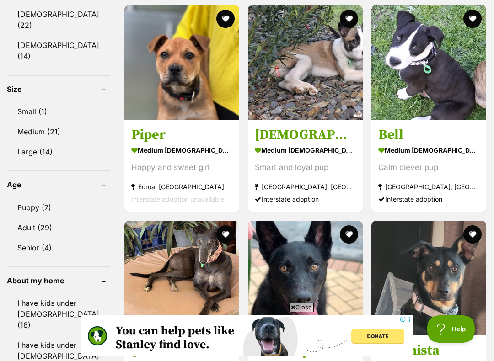  I want to click on div: Happy and sweet girl, so click(182, 167).